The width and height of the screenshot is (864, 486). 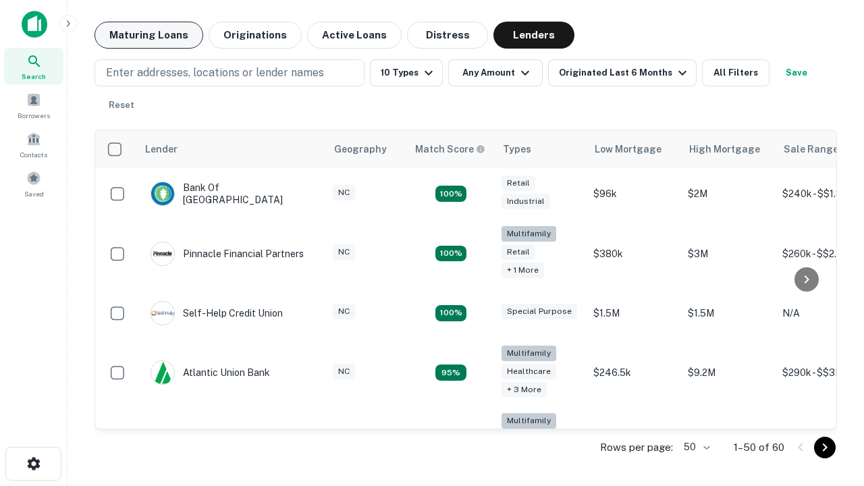 What do you see at coordinates (728, 149) in the screenshot?
I see `th: High Mortgage` at bounding box center [728, 149].